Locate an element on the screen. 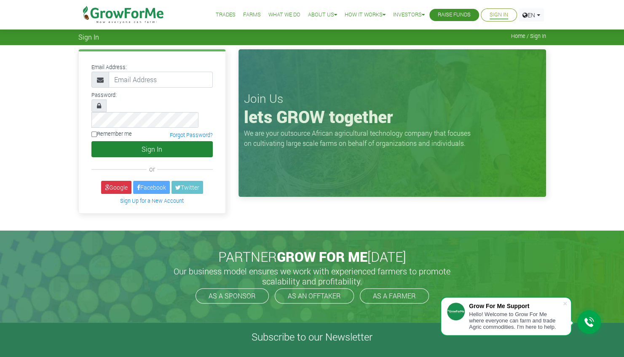 Image resolution: width=624 pixels, height=357 pixels. a: AS AN OFFTAKER is located at coordinates (314, 296).